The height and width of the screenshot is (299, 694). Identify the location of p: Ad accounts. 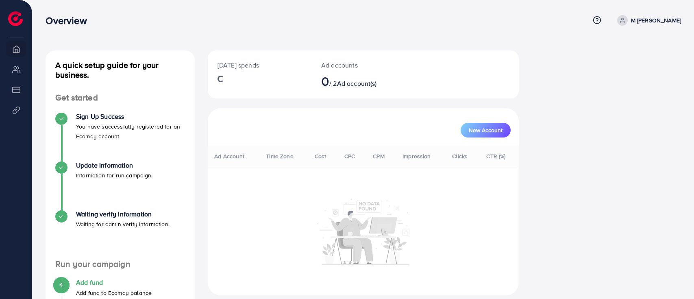
(350, 65).